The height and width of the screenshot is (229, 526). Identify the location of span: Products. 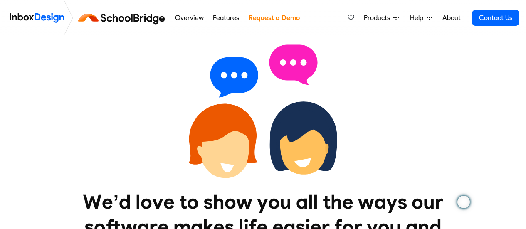
(379, 18).